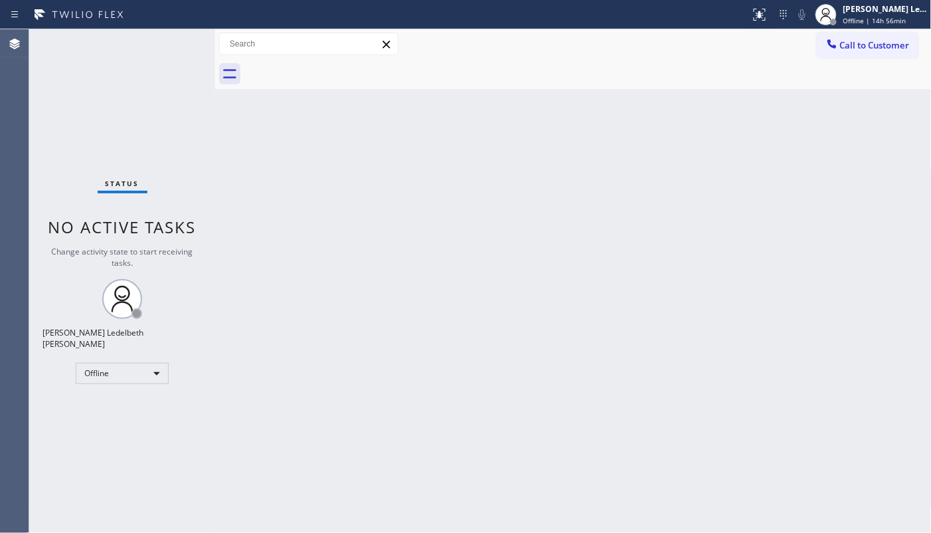 This screenshot has width=931, height=533. I want to click on div: Offline, so click(122, 373).